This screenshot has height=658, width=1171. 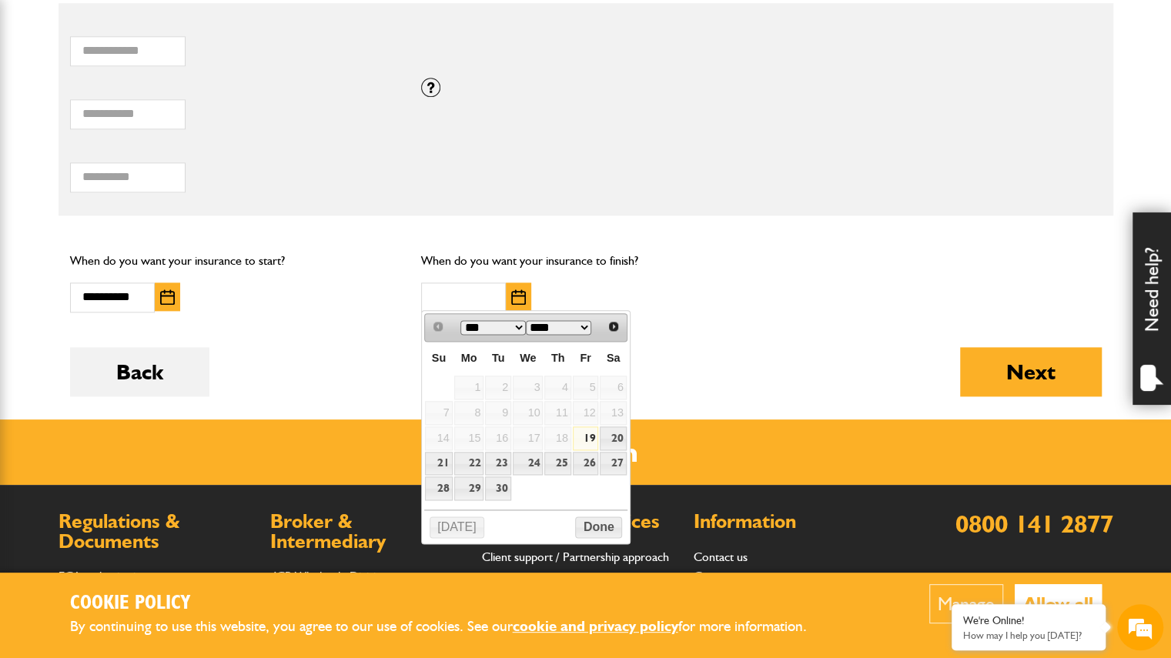 What do you see at coordinates (558, 358) in the screenshot?
I see `span: Thursday` at bounding box center [558, 358].